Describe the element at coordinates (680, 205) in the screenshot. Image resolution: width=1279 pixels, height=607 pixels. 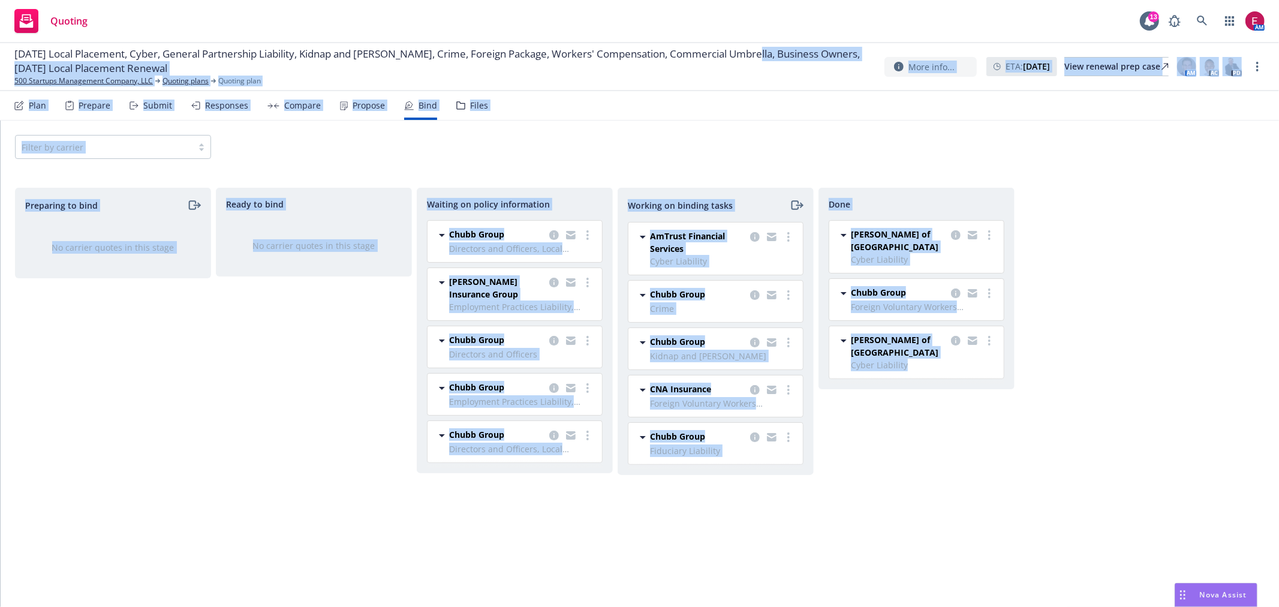
I see `span: Working on binding tasks` at that location.